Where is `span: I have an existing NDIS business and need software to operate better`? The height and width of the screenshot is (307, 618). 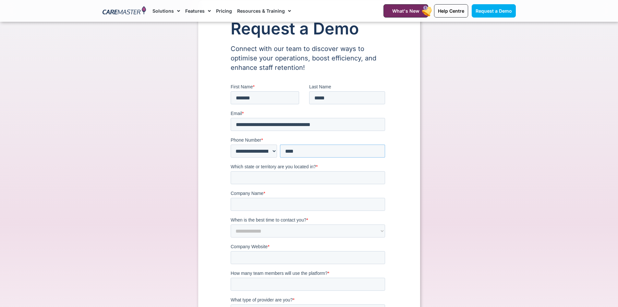
span: I have an existing NDIS business and need software to operate better is located at coordinates (77, 261).